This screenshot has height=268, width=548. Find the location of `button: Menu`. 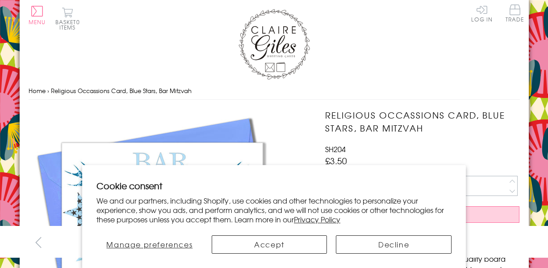

button: Menu is located at coordinates (37, 15).